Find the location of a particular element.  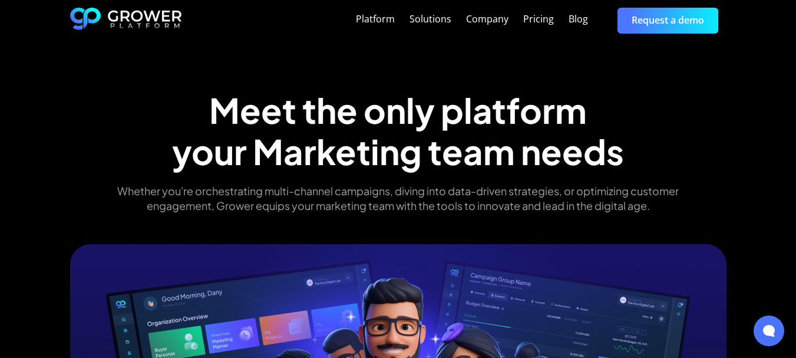

div: Company is located at coordinates (488, 19).